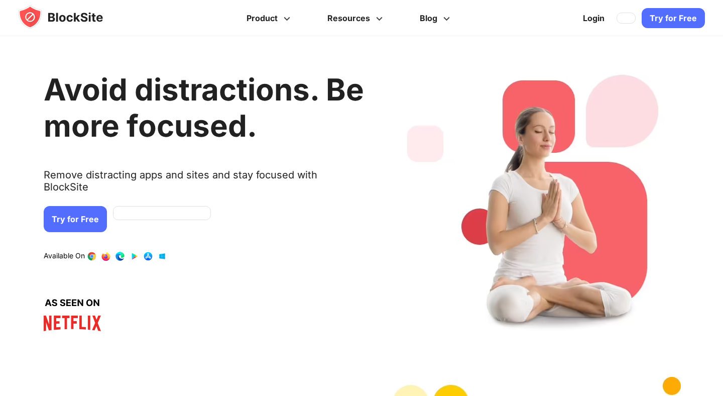 This screenshot has width=723, height=396. I want to click on a: Login, so click(594, 18).